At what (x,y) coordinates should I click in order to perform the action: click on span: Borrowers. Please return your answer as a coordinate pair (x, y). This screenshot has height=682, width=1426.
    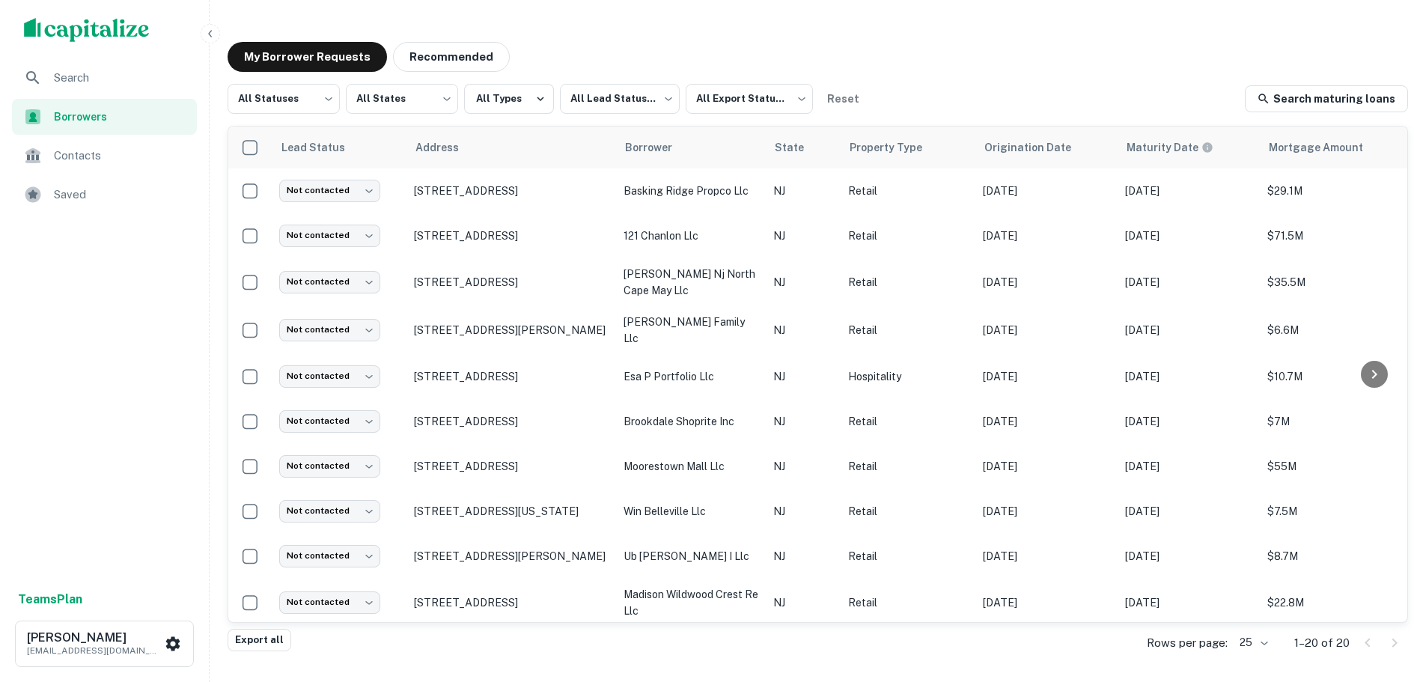
    Looking at the image, I should click on (121, 117).